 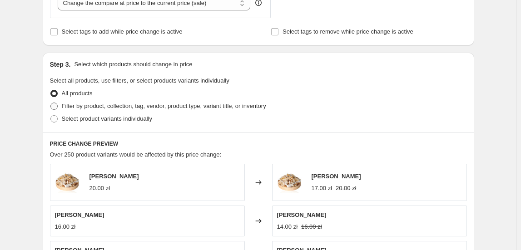 I want to click on span: Select tags to add while price change is active, so click(x=122, y=31).